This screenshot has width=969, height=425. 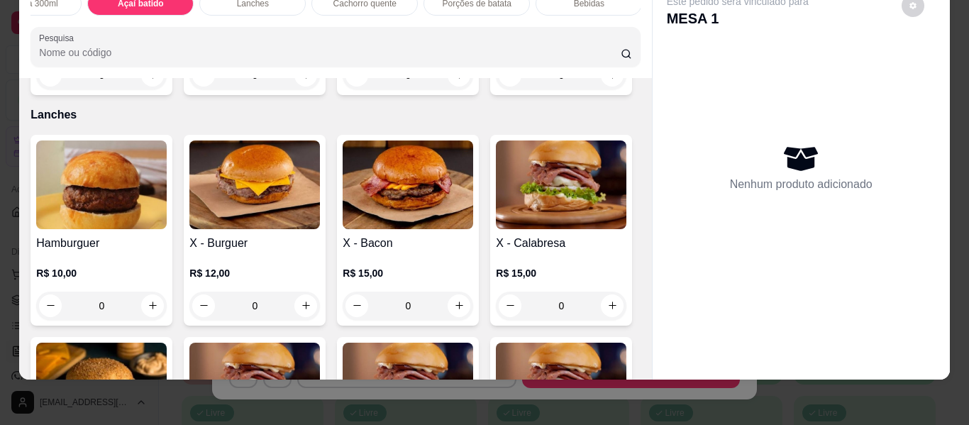 I want to click on label: Pesquisa, so click(x=59, y=38).